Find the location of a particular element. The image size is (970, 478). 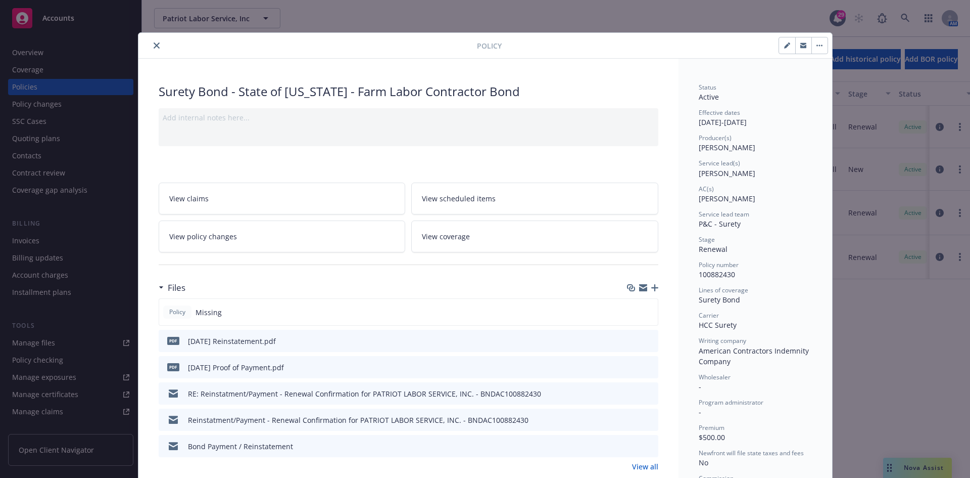

span: No is located at coordinates (703, 462).